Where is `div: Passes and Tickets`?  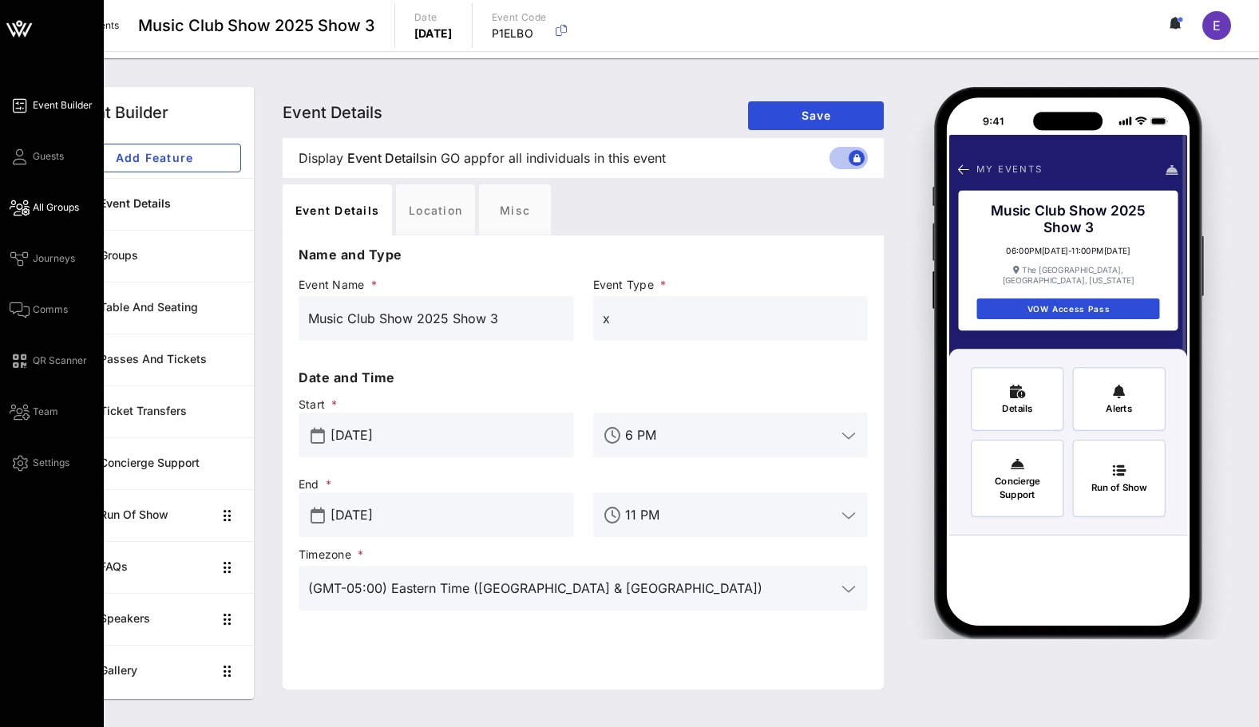 div: Passes and Tickets is located at coordinates (170, 359).